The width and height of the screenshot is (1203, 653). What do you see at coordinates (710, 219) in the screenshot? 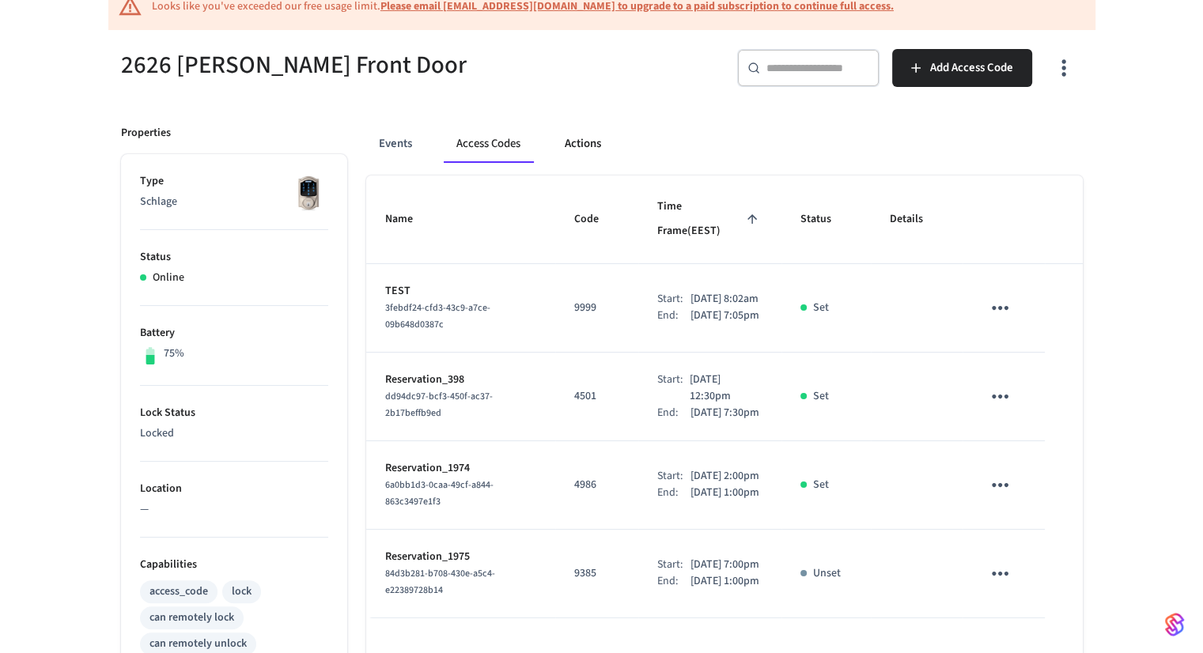
I see `span: Time Frame(EEST)` at bounding box center [710, 219].